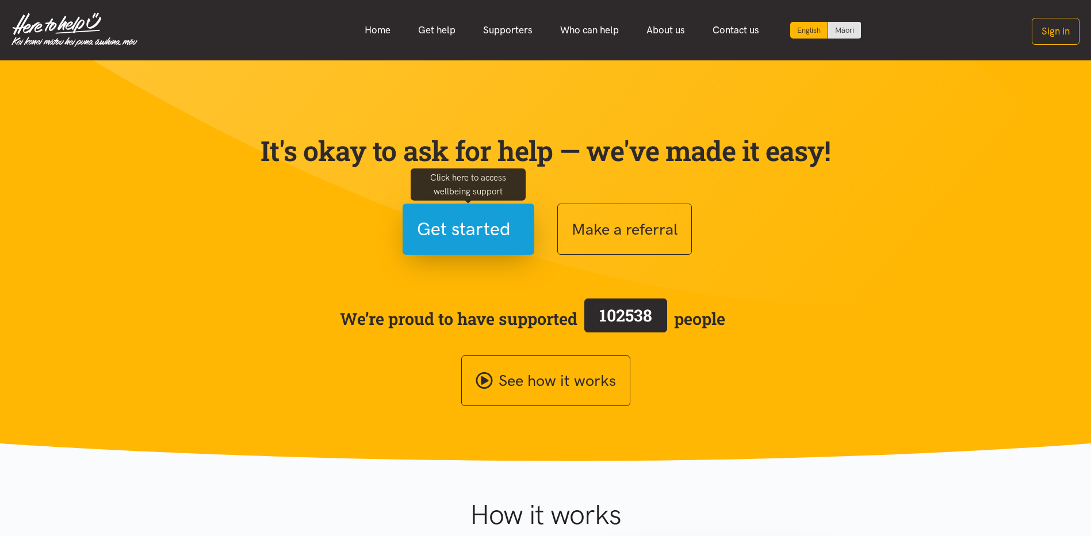  I want to click on button: Get started, so click(468, 229).